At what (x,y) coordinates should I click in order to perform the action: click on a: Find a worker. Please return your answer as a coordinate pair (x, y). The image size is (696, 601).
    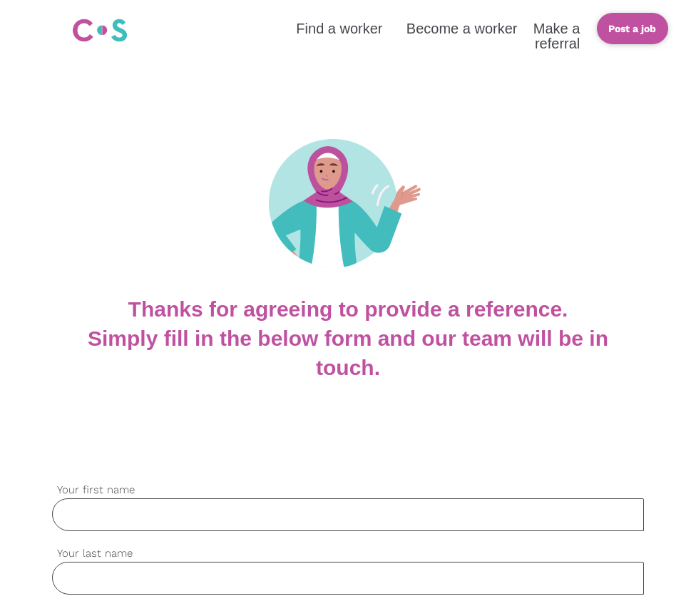
    Looking at the image, I should click on (339, 29).